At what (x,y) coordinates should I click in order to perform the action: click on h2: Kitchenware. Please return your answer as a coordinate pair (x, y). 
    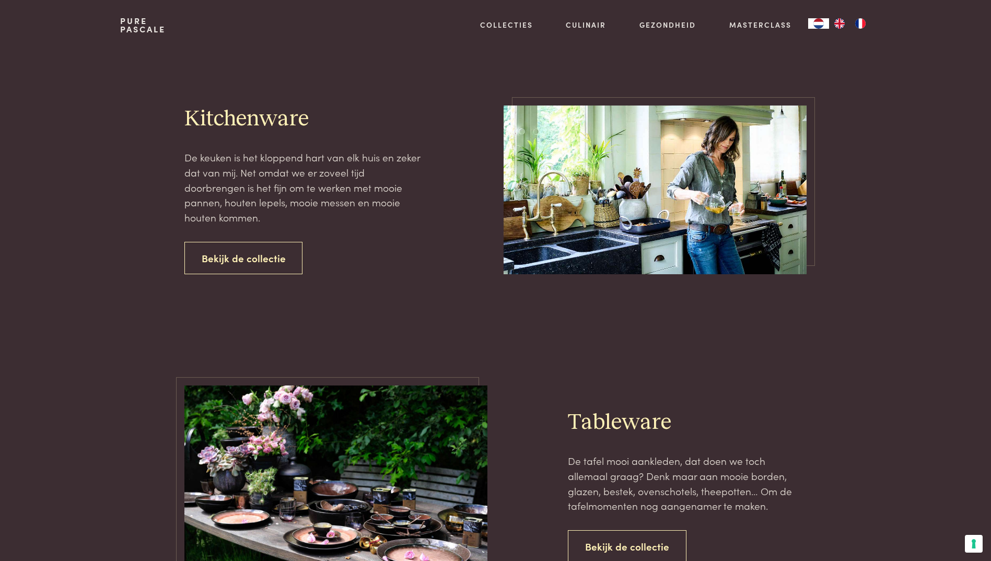
    Looking at the image, I should click on (304, 119).